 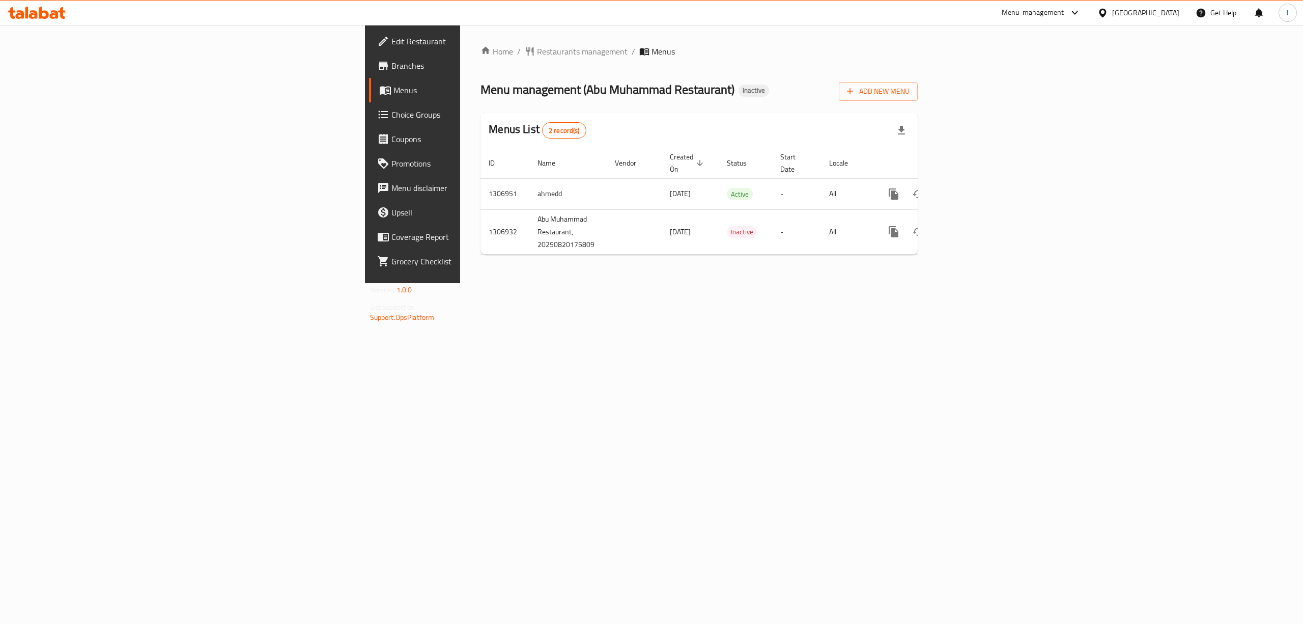 What do you see at coordinates (564, 130) in the screenshot?
I see `div: Total records count` at bounding box center [564, 130].